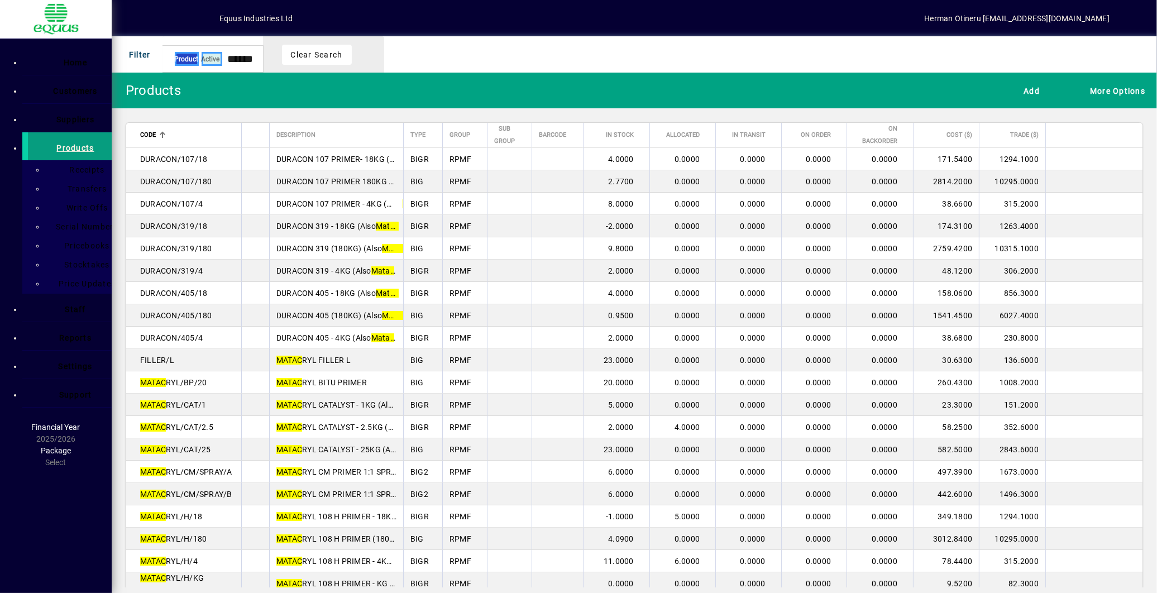  I want to click on span: Barcode, so click(552, 135).